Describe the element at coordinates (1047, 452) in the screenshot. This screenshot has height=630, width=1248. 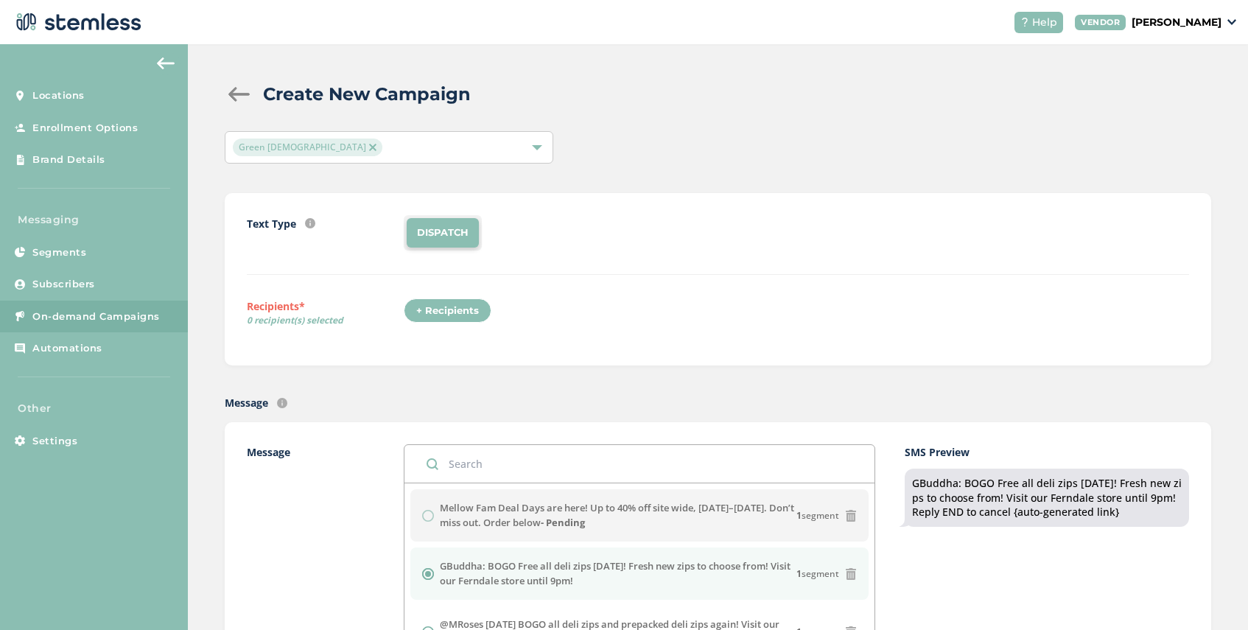
I see `label: SMS Preview` at that location.